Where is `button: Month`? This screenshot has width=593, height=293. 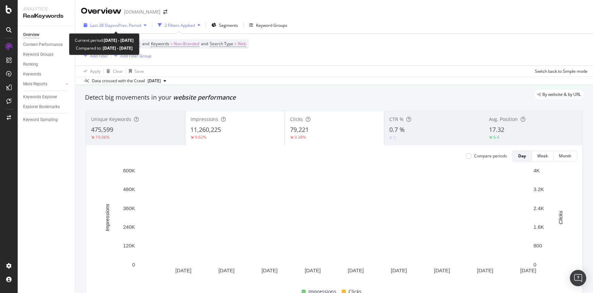
button: Month is located at coordinates (565, 156).